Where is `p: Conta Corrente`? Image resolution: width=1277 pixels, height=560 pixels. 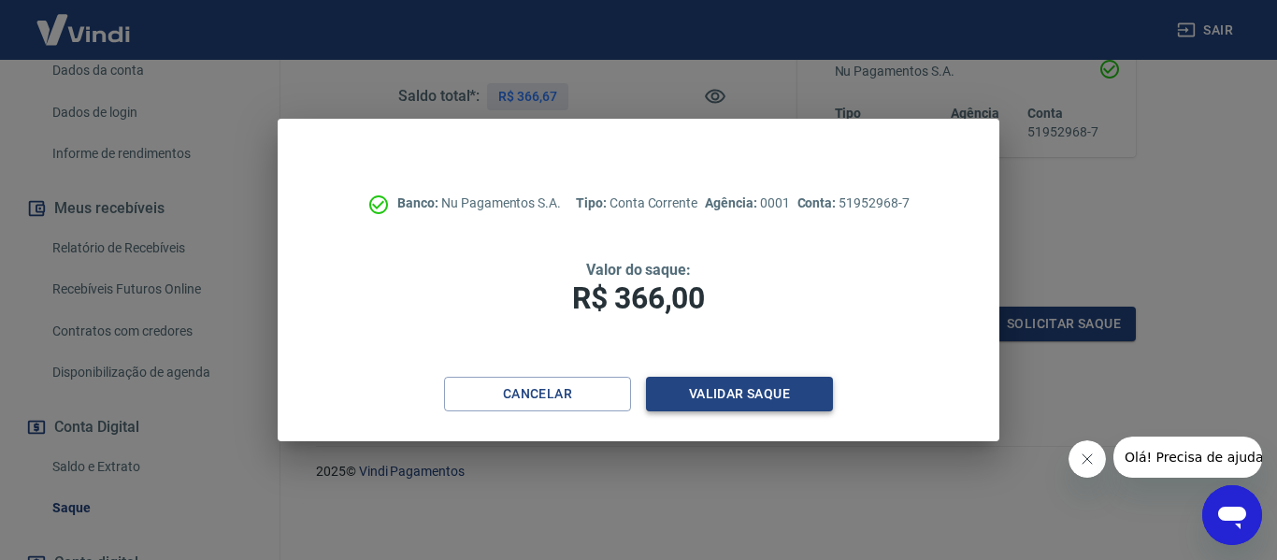
p: Conta Corrente is located at coordinates (637, 203).